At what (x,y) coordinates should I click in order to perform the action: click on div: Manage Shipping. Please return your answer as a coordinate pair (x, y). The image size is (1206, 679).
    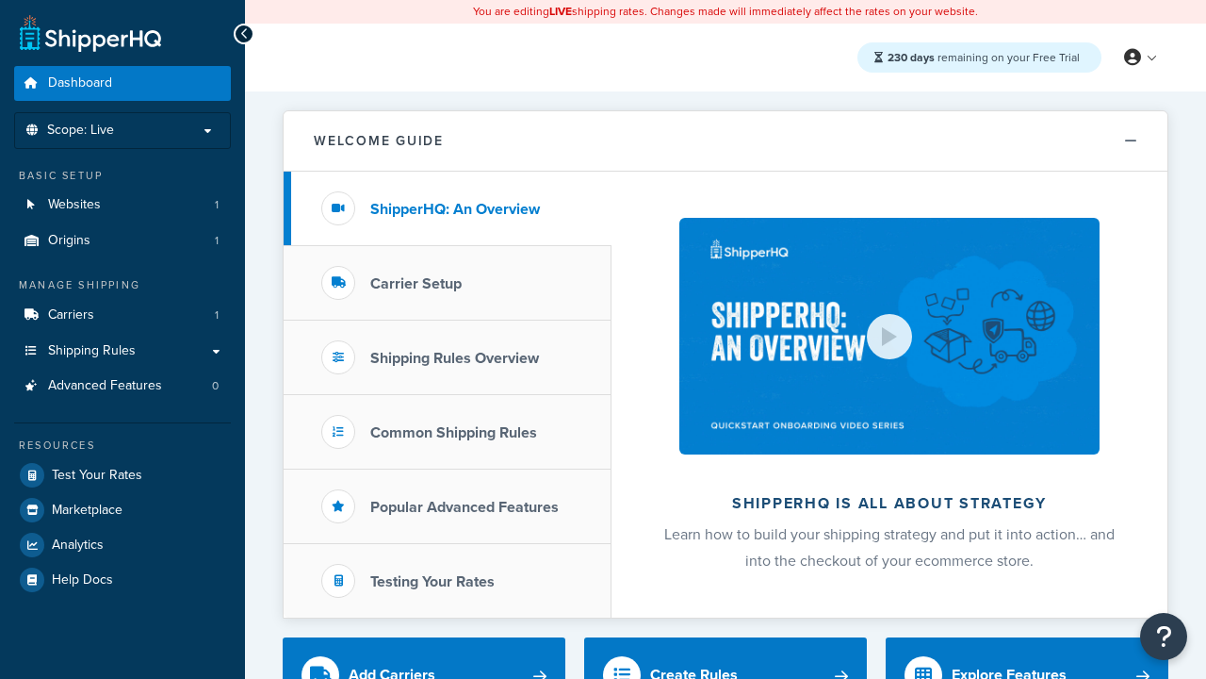
    Looking at the image, I should click on (123, 285).